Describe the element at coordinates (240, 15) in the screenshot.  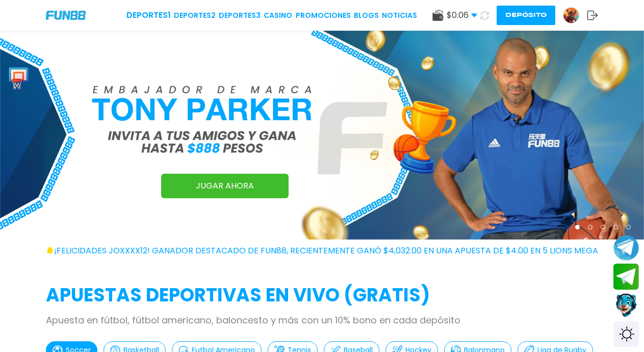
I see `a: Deportes3` at that location.